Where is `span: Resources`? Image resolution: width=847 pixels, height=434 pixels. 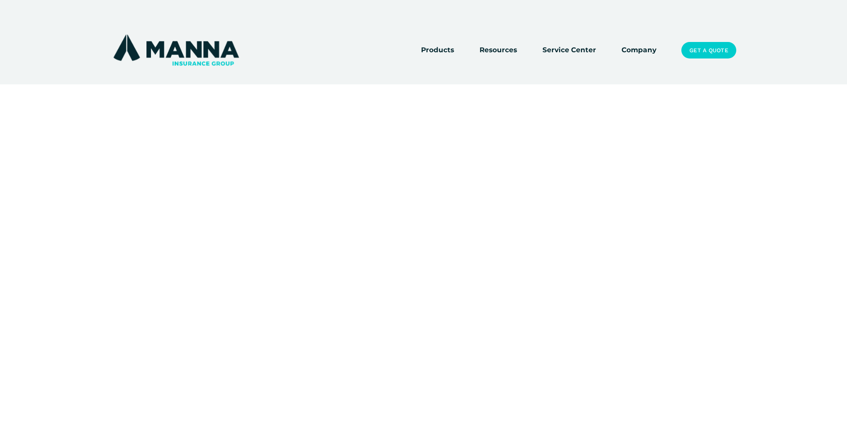
span: Resources is located at coordinates (498, 50).